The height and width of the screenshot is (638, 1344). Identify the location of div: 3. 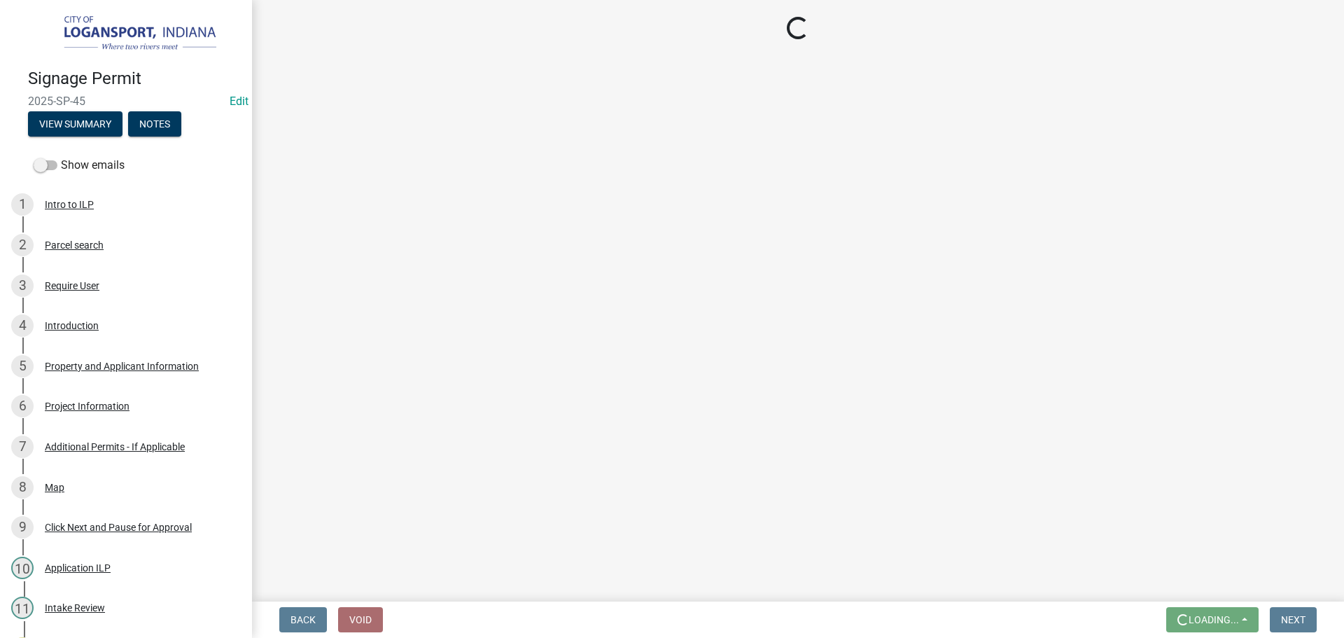
(22, 286).